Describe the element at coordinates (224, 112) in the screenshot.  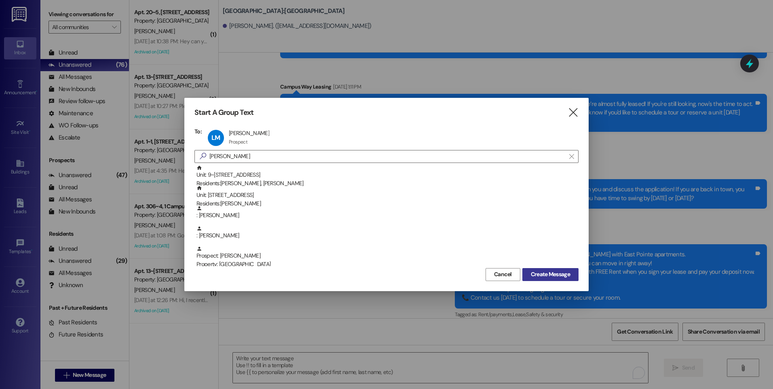
I see `h3: Start A Group Text` at that location.